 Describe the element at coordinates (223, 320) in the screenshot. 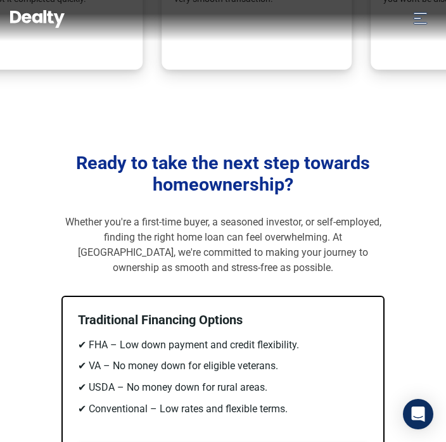

I see `h5: Traditional Financing Options` at that location.